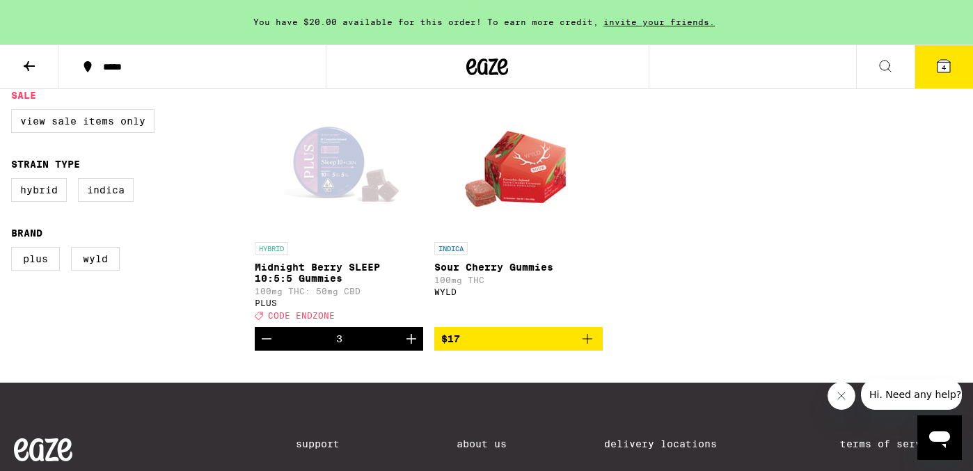  I want to click on div: 3, so click(339, 339).